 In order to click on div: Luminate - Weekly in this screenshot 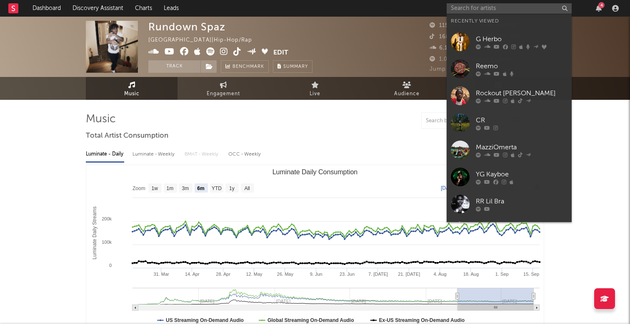, I will do `click(154, 155)`.